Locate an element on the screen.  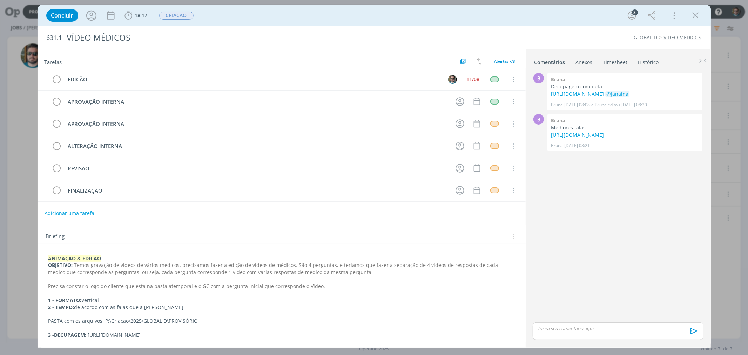
div: dialog is located at coordinates (374, 176).